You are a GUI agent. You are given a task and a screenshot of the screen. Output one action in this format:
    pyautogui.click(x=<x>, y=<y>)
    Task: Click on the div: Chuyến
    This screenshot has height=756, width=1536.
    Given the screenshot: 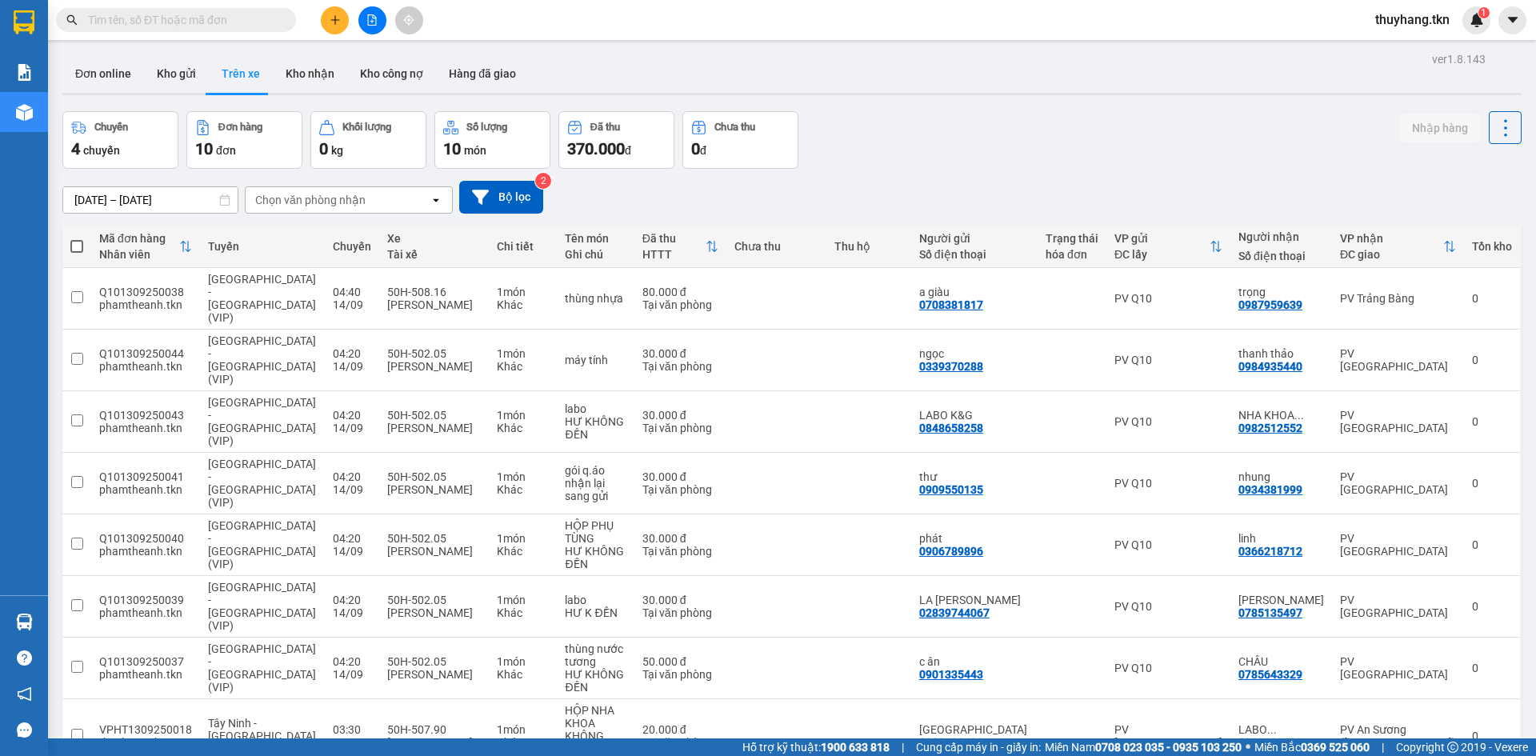 What is the action you would take?
    pyautogui.click(x=111, y=127)
    